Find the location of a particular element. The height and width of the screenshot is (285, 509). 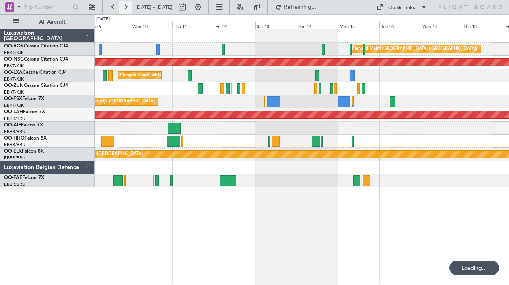

a: OO-LXACessna Citation CJ4 is located at coordinates (35, 72).